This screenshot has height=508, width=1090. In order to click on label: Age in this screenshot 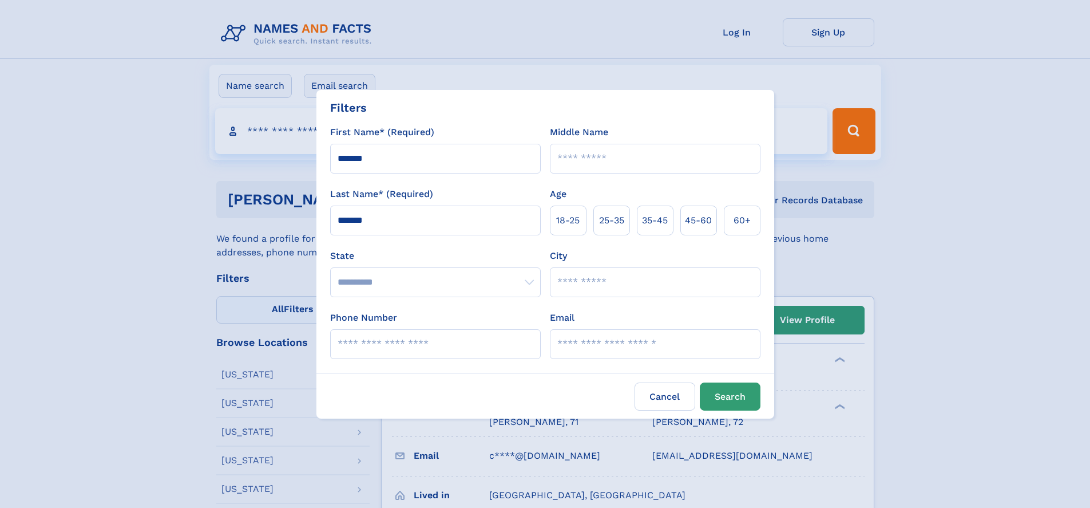, I will do `click(558, 194)`.